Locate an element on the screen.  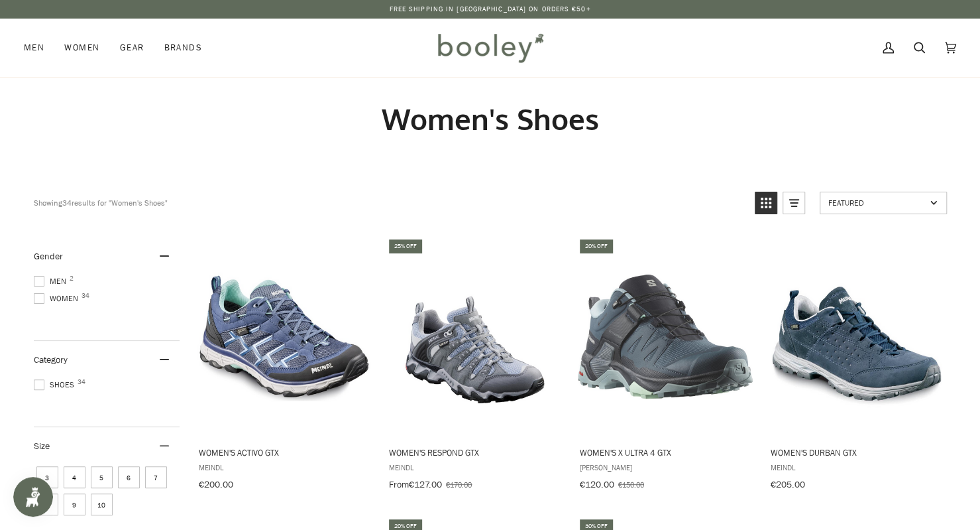
span: Women's Activo GTX is located at coordinates (284, 452).